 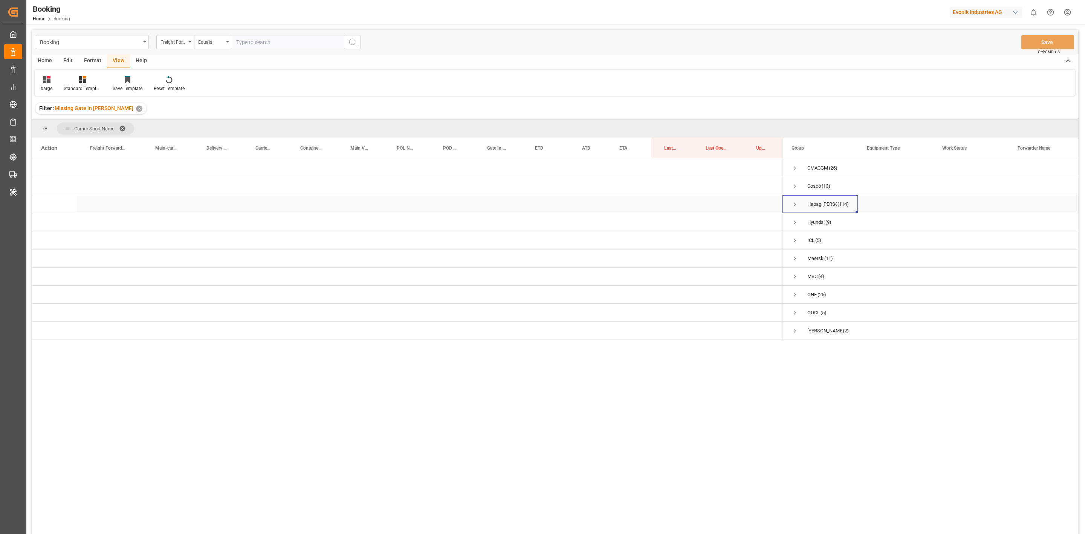 I want to click on div: View, so click(x=118, y=61).